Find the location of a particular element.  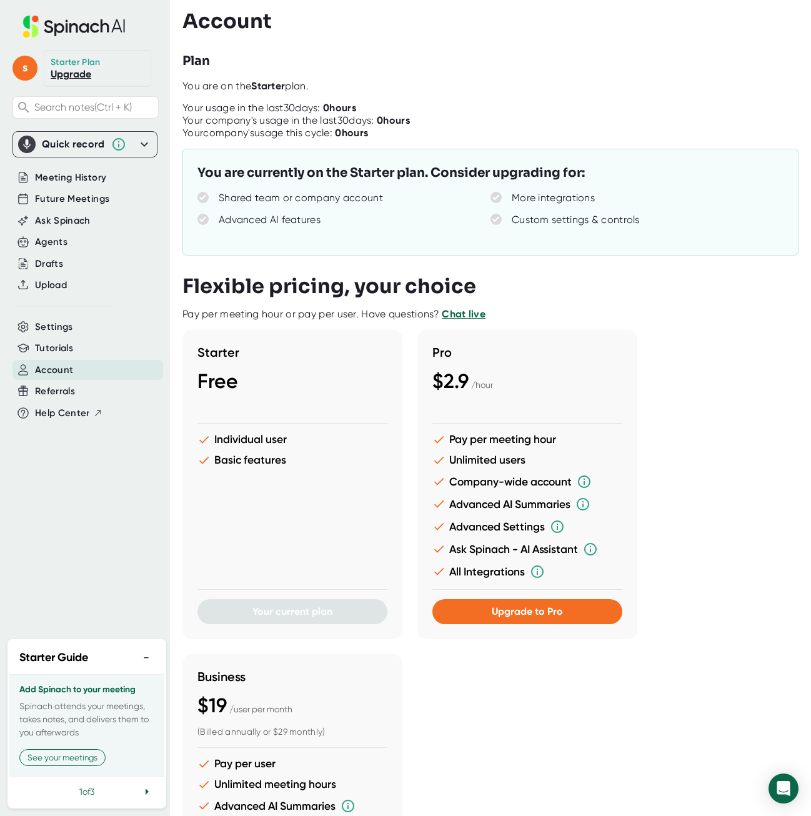

a: Chat live is located at coordinates (463, 314).